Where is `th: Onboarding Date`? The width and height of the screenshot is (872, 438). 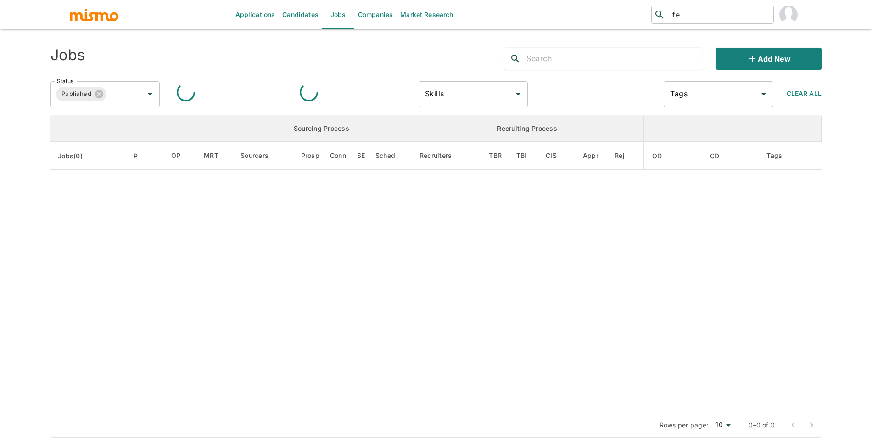 th: Onboarding Date is located at coordinates (673, 156).